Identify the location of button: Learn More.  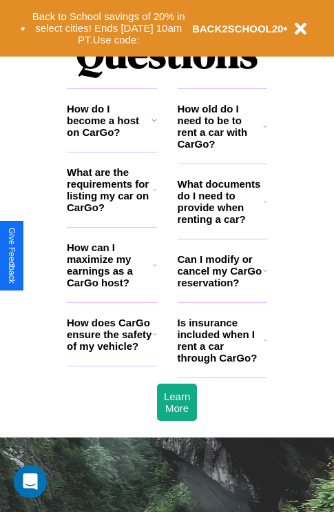
(177, 402).